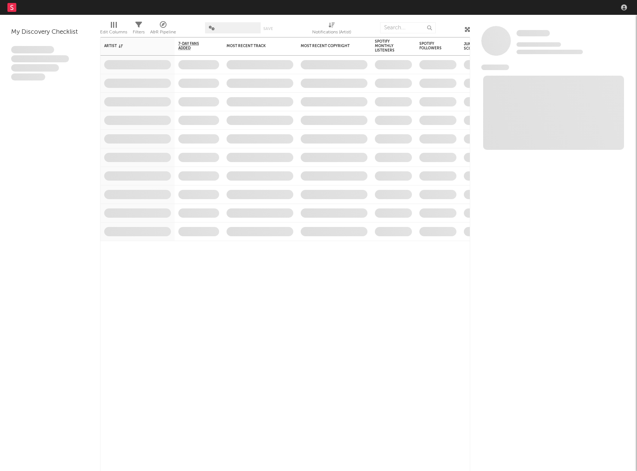 The image size is (637, 471). I want to click on span: Aliquam viverra, so click(28, 77).